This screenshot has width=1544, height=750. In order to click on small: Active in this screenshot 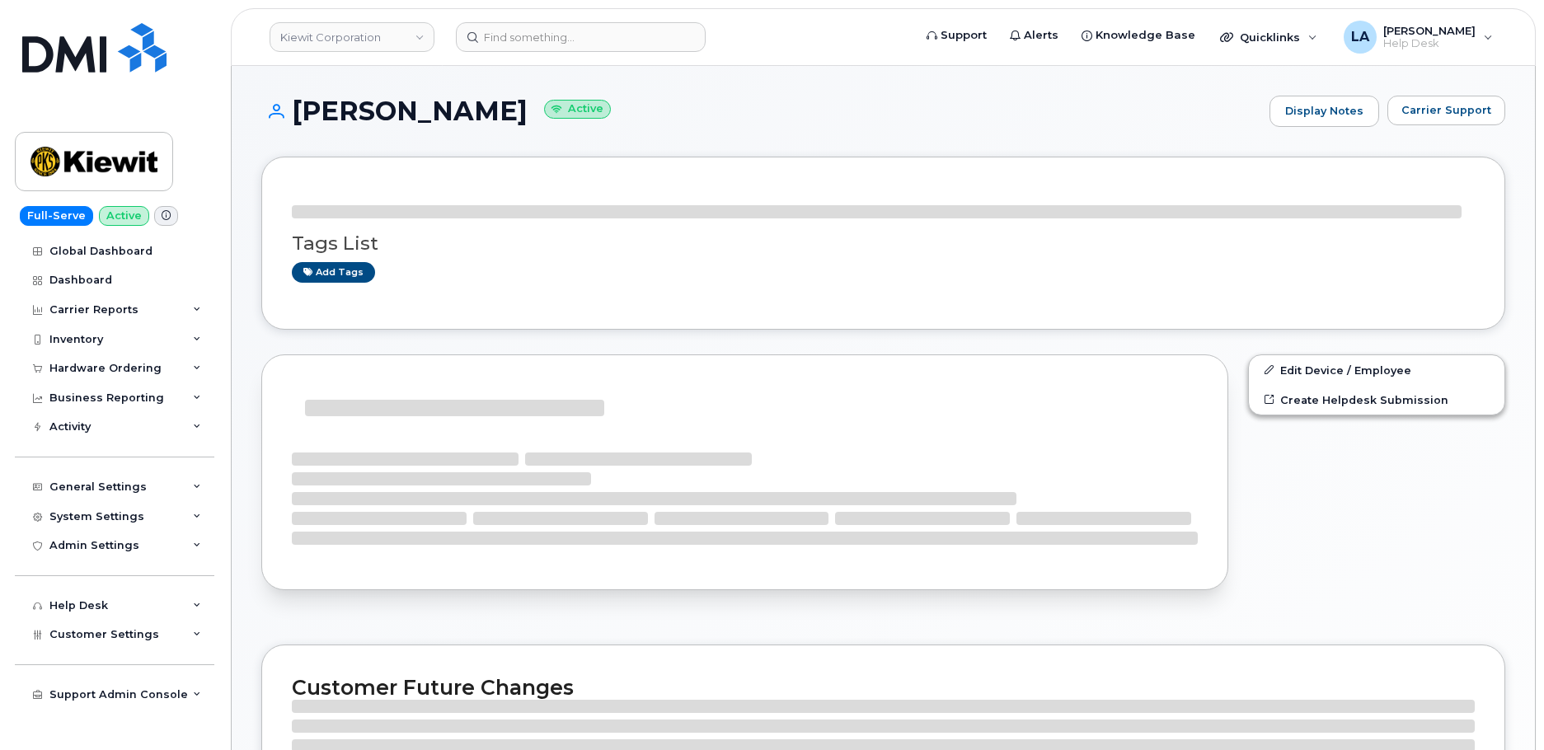, I will do `click(577, 109)`.